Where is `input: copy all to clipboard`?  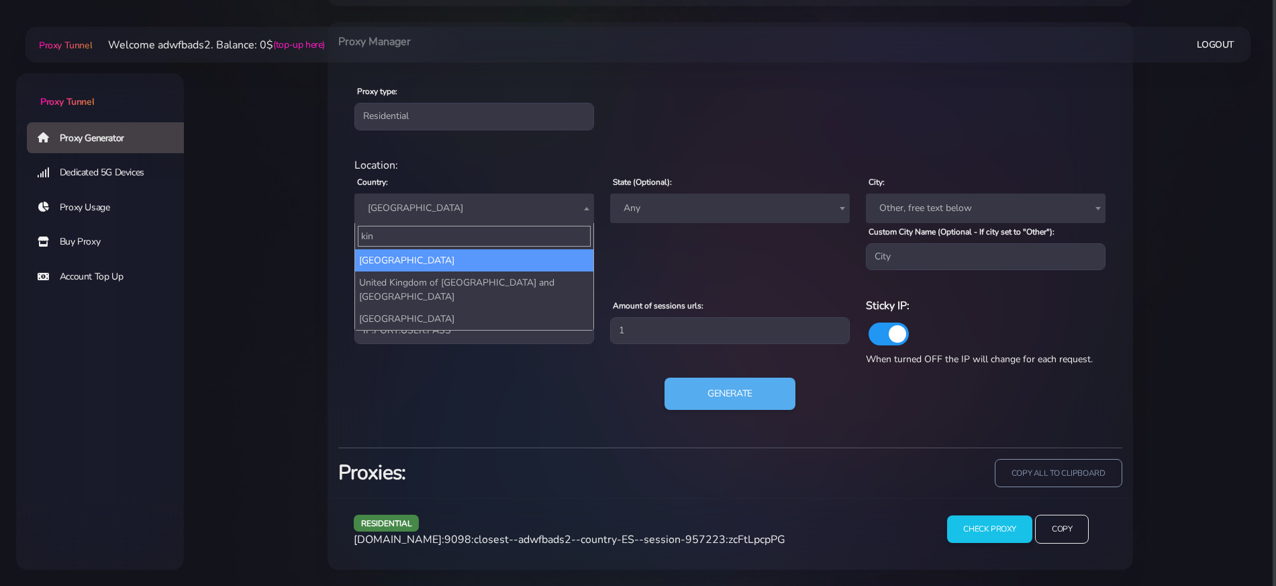
input: copy all to clipboard is located at coordinates (1059, 473).